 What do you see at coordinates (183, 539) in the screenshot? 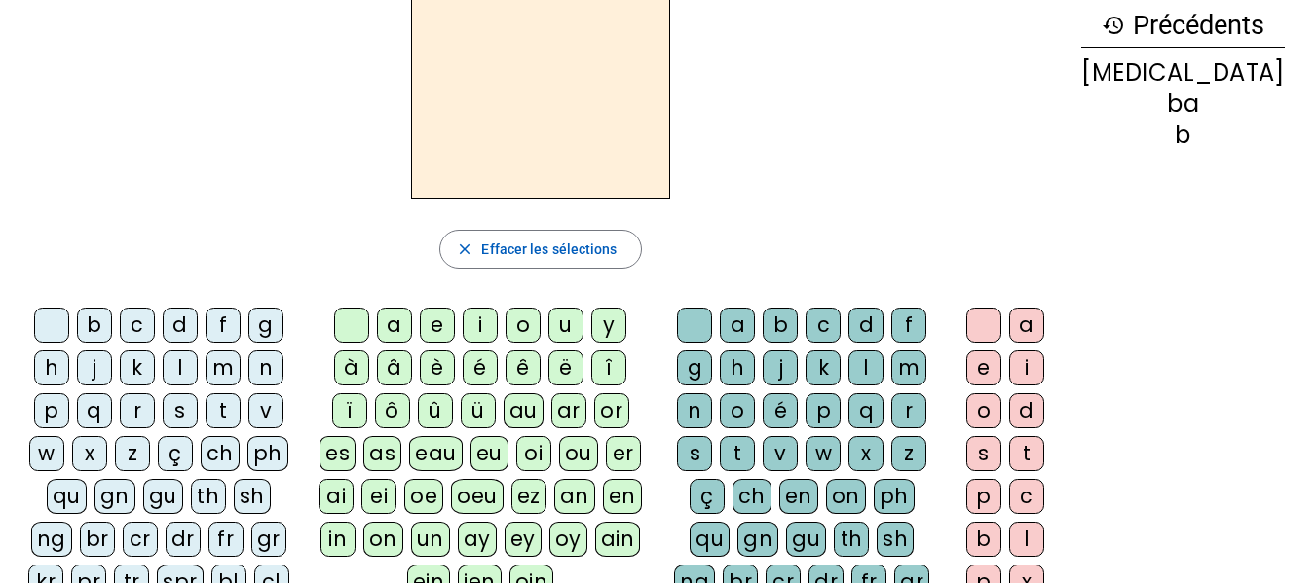
I see `div: dr` at bounding box center [183, 539].